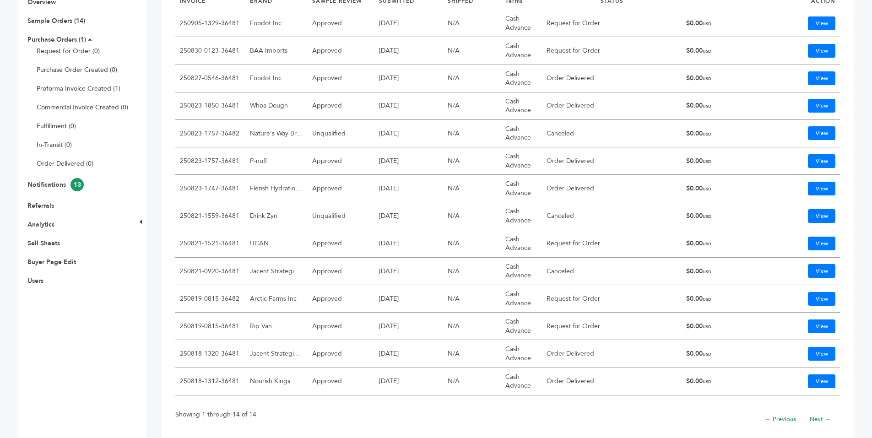 The height and width of the screenshot is (438, 872). Describe the element at coordinates (210, 50) in the screenshot. I see `a: 250830-0123-36481` at that location.